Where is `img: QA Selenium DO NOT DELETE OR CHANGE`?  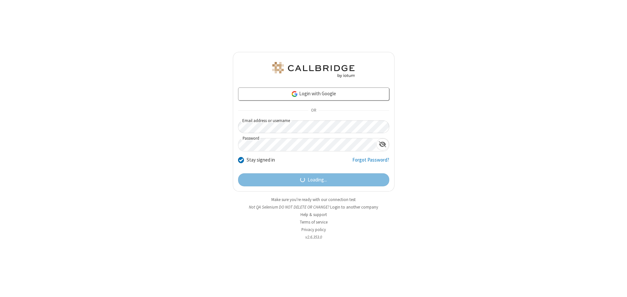 img: QA Selenium DO NOT DELETE OR CHANGE is located at coordinates (314, 70).